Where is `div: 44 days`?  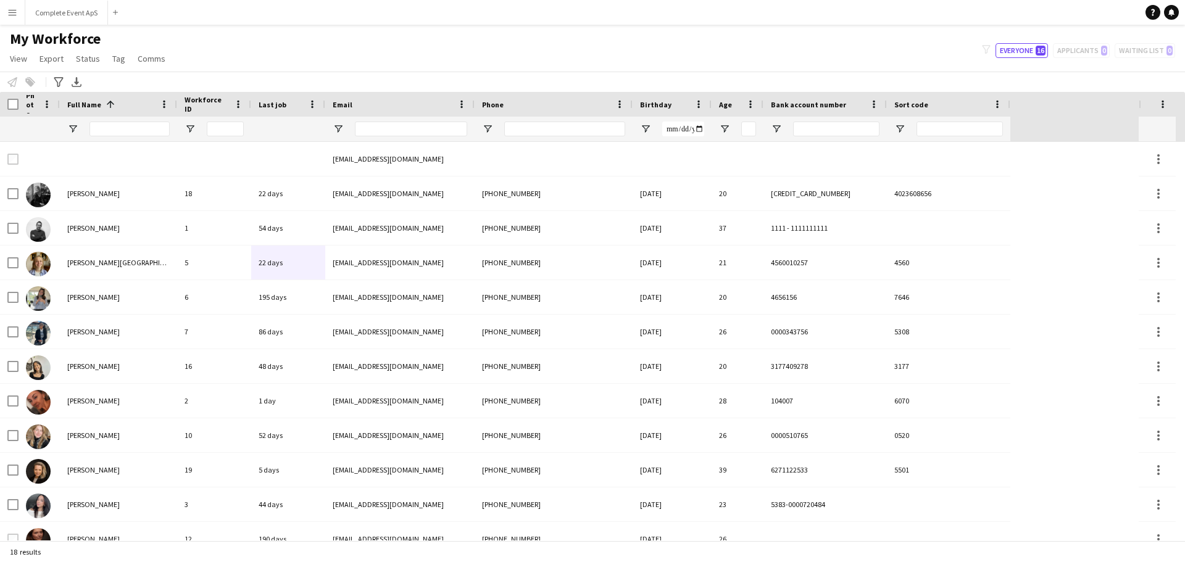
div: 44 days is located at coordinates (288, 504).